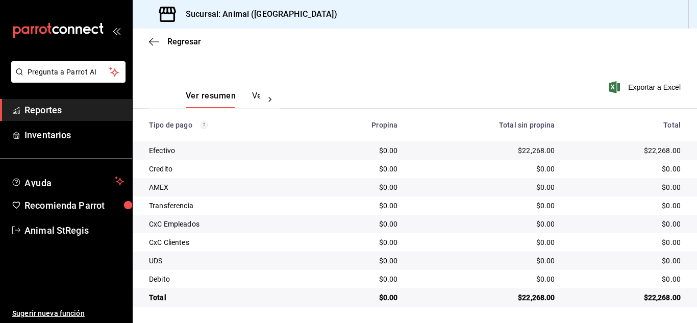 Image resolution: width=697 pixels, height=323 pixels. Describe the element at coordinates (227, 224) in the screenshot. I see `div: CxC Empleados` at that location.